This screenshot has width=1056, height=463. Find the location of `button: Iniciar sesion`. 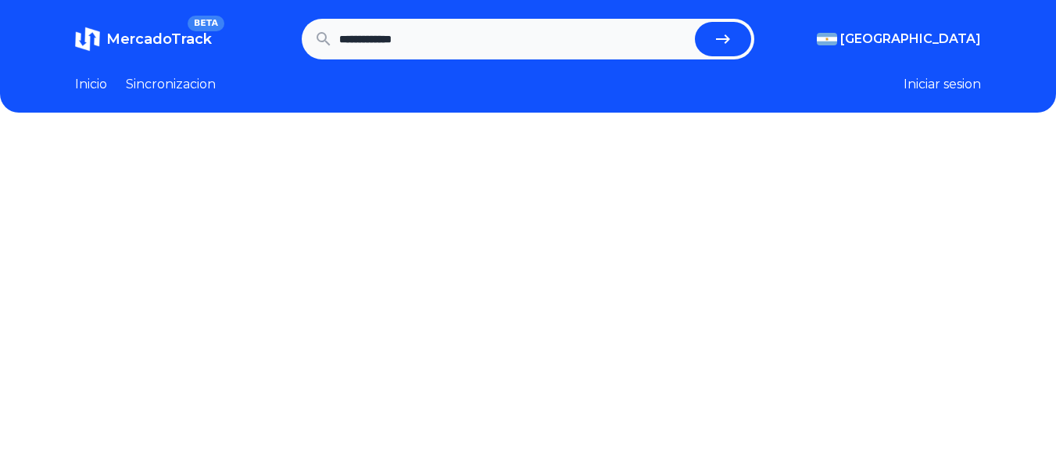

button: Iniciar sesion is located at coordinates (942, 84).